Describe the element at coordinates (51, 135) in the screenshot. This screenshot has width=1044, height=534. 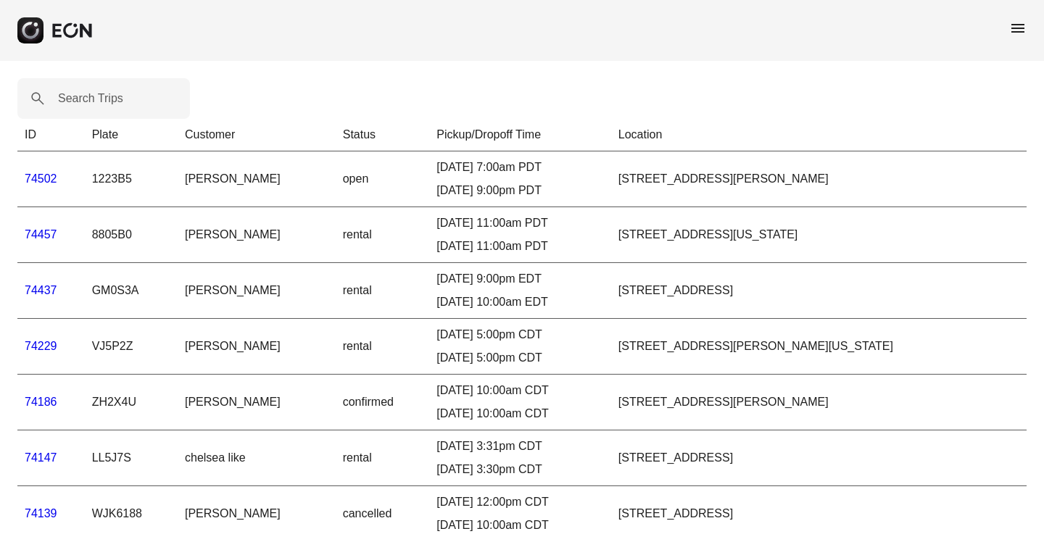
I see `th: ID` at that location.